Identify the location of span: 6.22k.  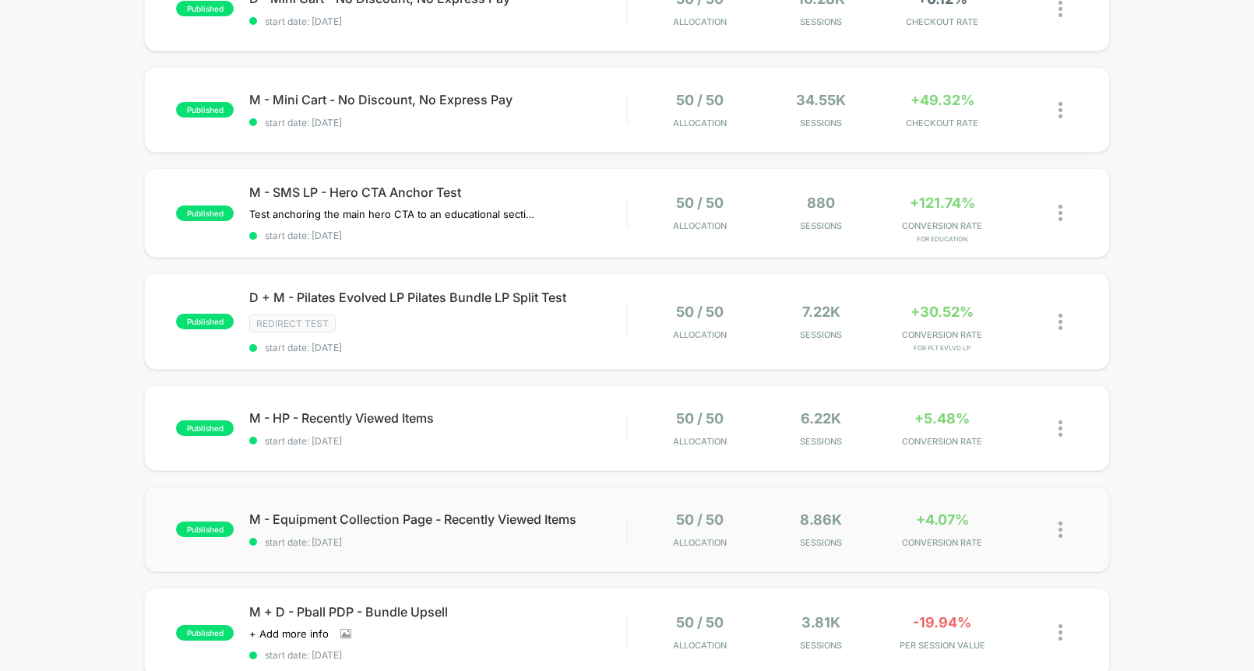
(821, 418).